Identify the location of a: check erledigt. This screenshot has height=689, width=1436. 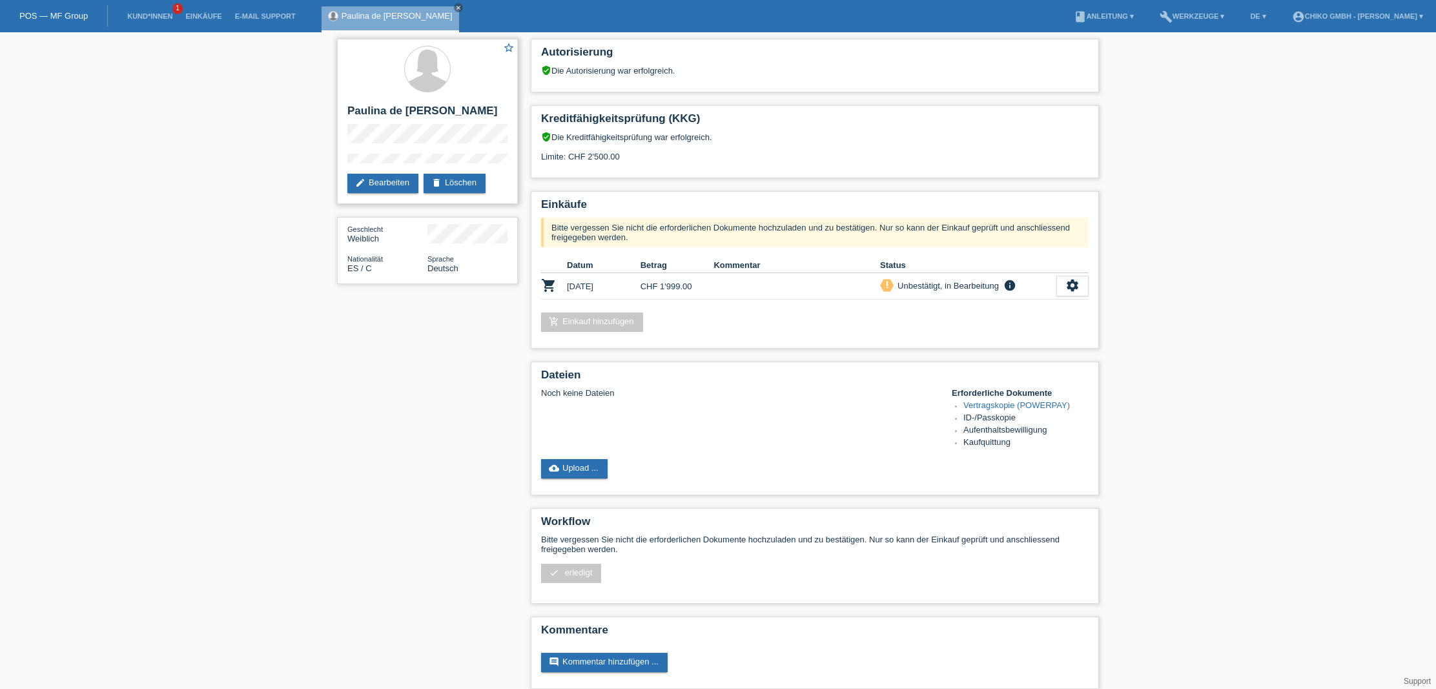
(571, 573).